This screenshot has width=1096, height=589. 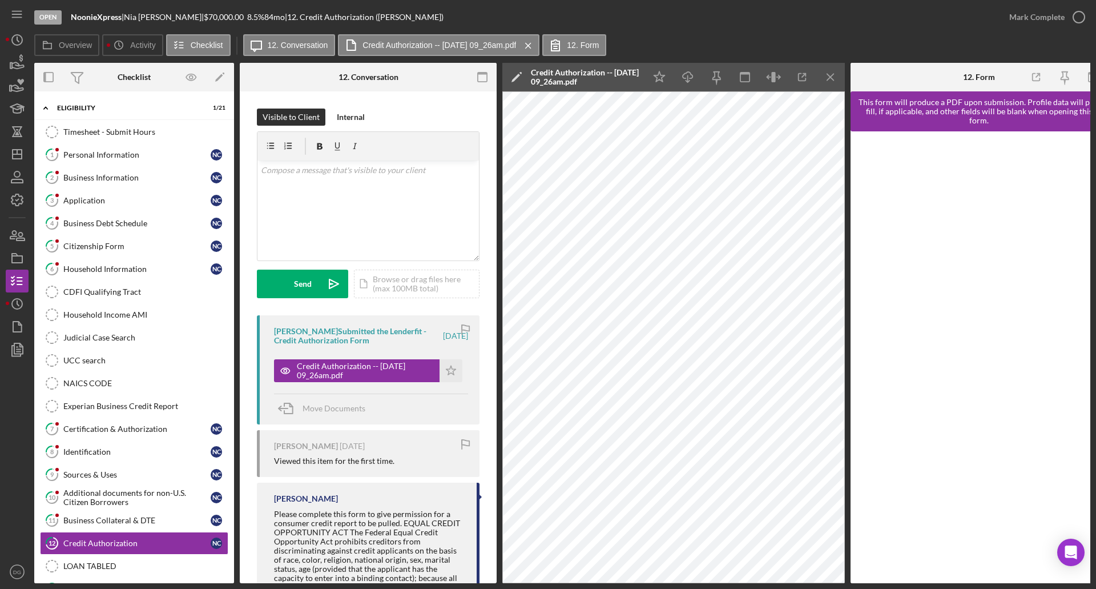 What do you see at coordinates (96, 17) in the screenshot?
I see `b: NoonieXpress` at bounding box center [96, 17].